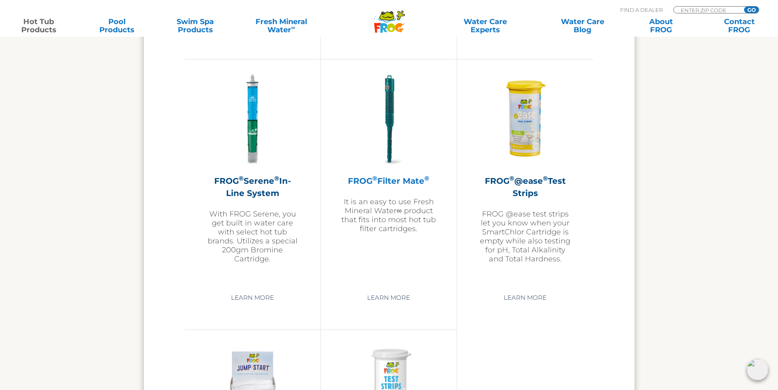 This screenshot has height=390, width=778. What do you see at coordinates (281, 26) in the screenshot?
I see `a: Fresh MineralWater∞` at bounding box center [281, 26].